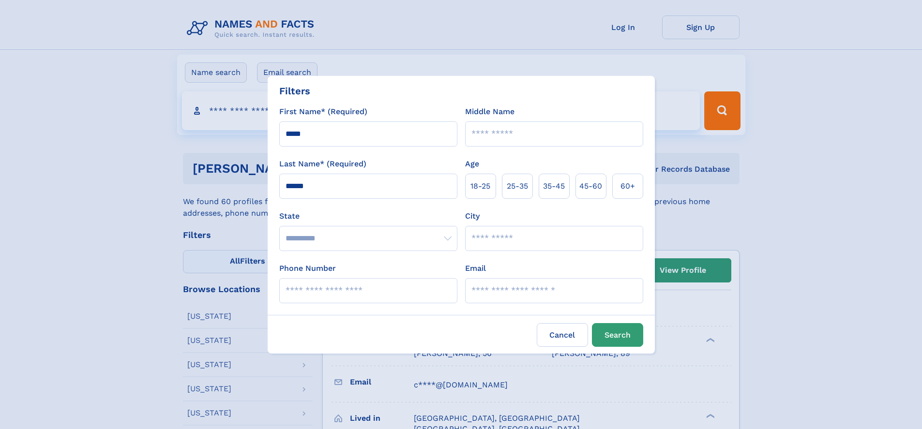 The width and height of the screenshot is (922, 429). Describe the element at coordinates (323, 164) in the screenshot. I see `label: Last Name* (Required)` at that location.